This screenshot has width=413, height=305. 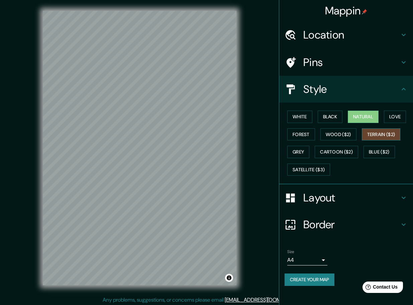 What do you see at coordinates (395, 116) in the screenshot?
I see `button: Love` at bounding box center [395, 116].